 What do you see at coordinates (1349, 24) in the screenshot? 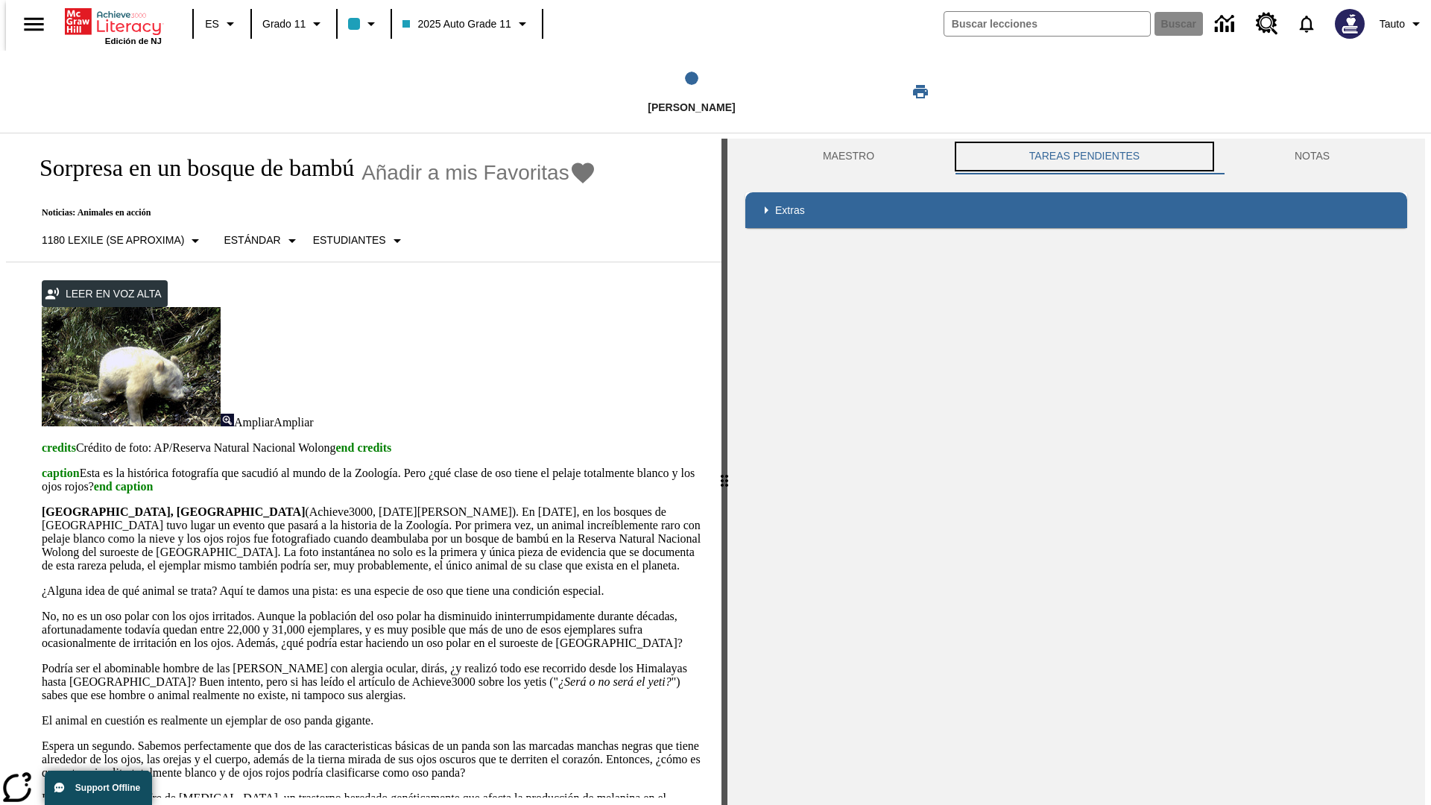
I see `img: Avatar` at bounding box center [1349, 24].